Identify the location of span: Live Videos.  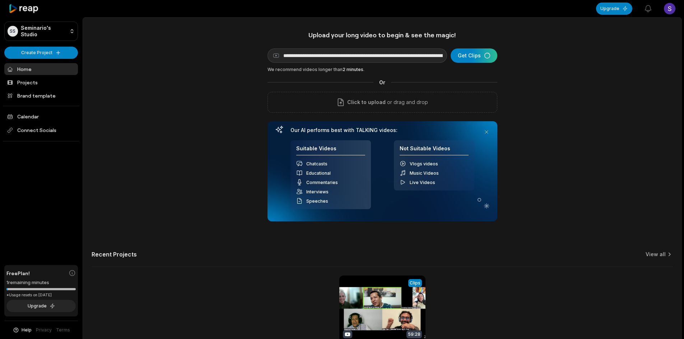
(422, 182).